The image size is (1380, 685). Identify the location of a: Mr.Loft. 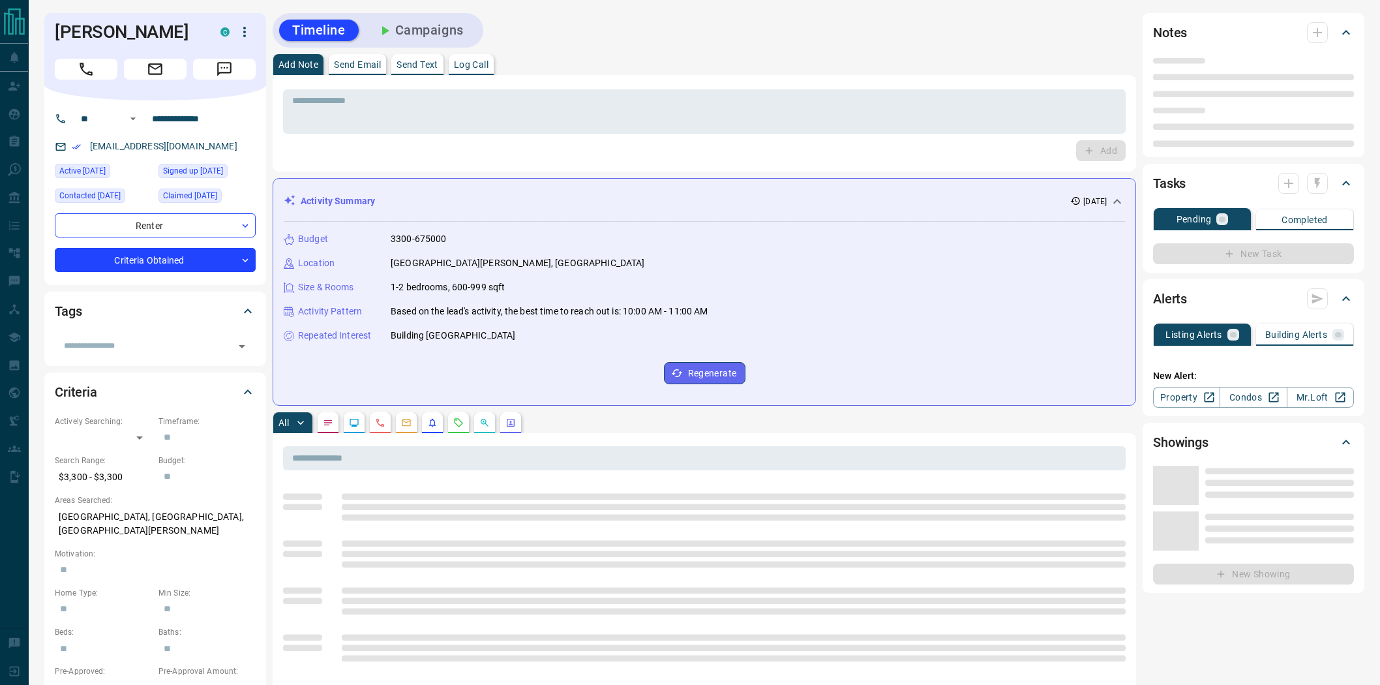
(1320, 397).